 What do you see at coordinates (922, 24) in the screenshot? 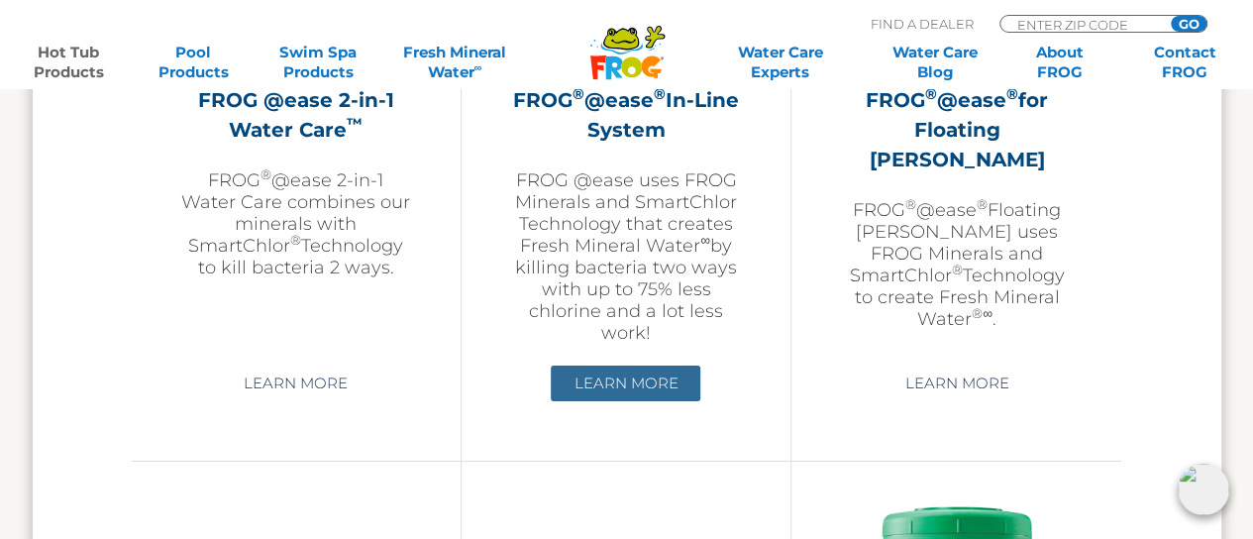
I see `p: Find A Dealer` at bounding box center [922, 24].